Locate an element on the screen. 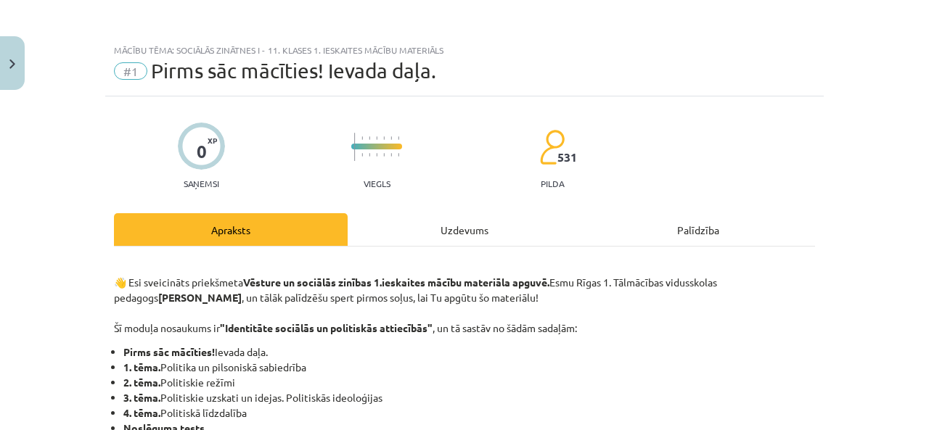 Image resolution: width=929 pixels, height=430 pixels. img: students-c634bb4e5e11cddfef0936a35e636f08e4e9abd3cc4e673bd6f9a4125e45ecb1.svg is located at coordinates (552, 147).